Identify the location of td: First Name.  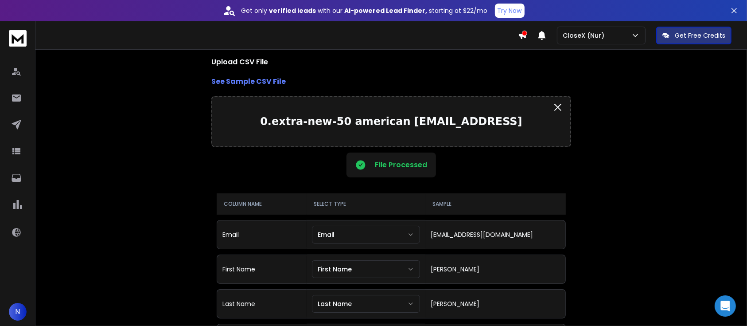
(262, 269).